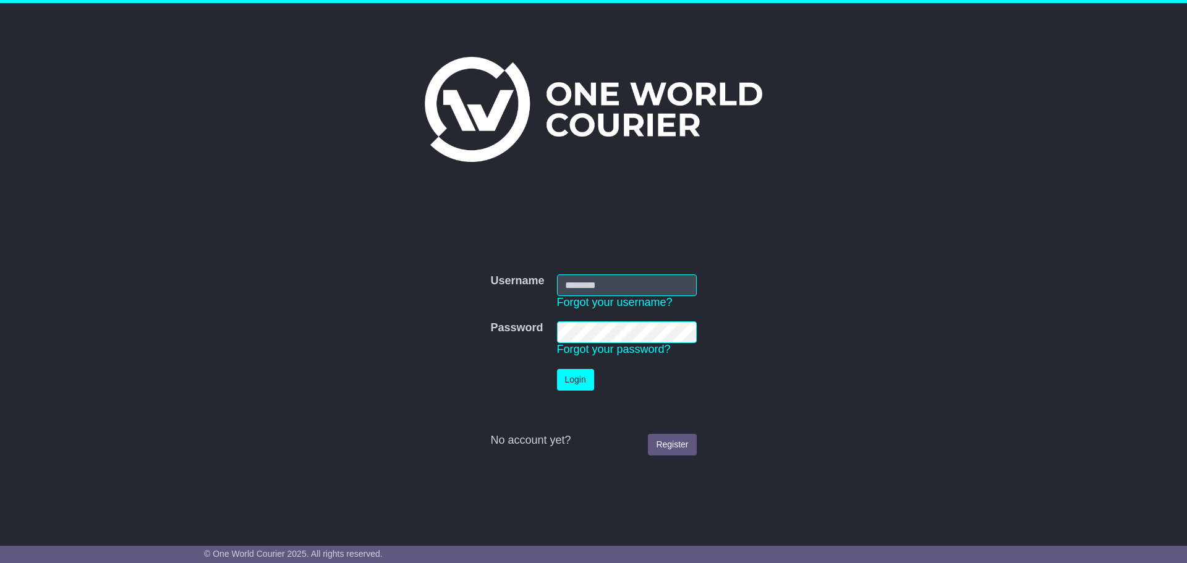 The image size is (1187, 563). I want to click on label: Username, so click(517, 281).